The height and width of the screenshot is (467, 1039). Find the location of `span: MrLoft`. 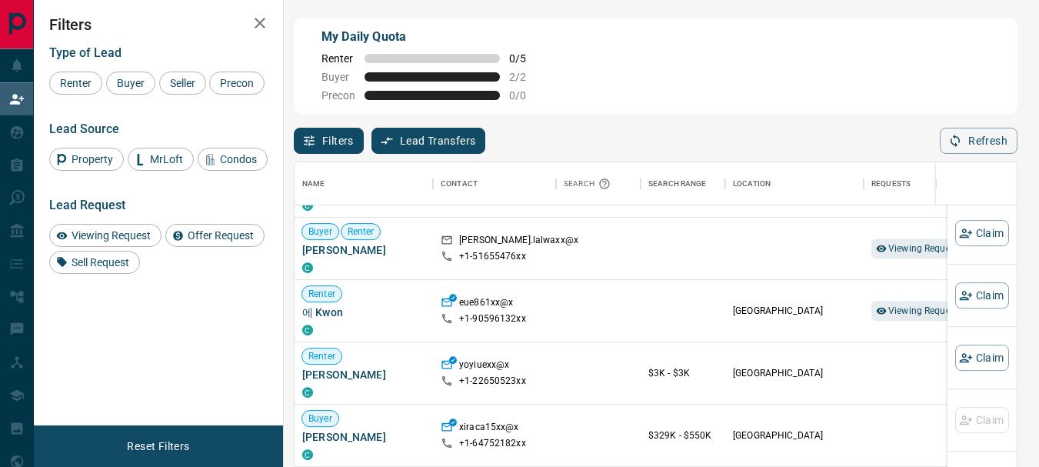

span: MrLoft is located at coordinates (166, 159).